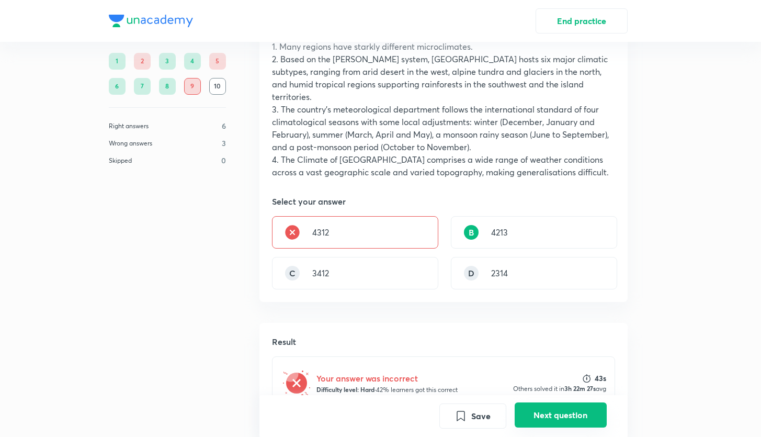 This screenshot has height=437, width=761. Describe the element at coordinates (292, 273) in the screenshot. I see `div: C` at that location.